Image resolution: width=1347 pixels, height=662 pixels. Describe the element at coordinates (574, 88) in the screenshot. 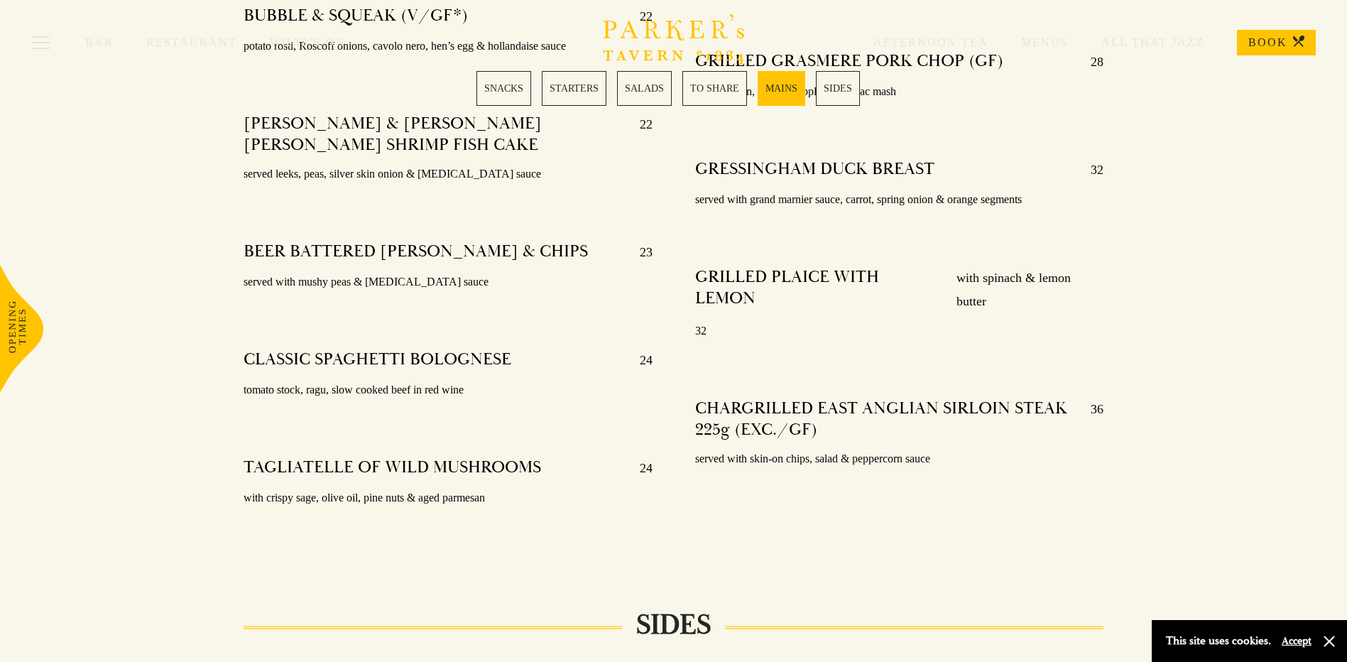

I see `a: 2 / 6` at that location.